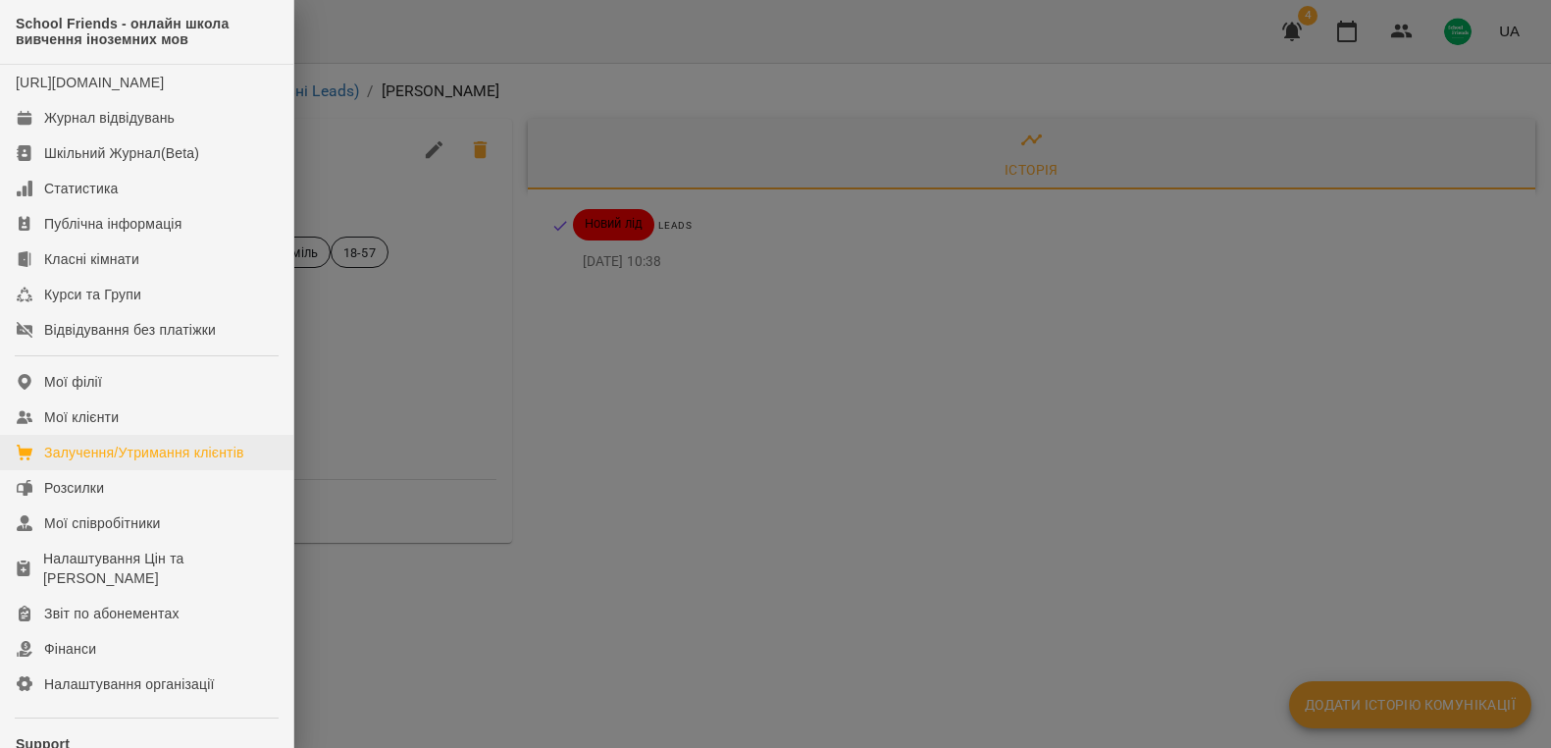 Image resolution: width=1551 pixels, height=748 pixels. What do you see at coordinates (92, 294) in the screenshot?
I see `div: Курси та Групи` at bounding box center [92, 294].